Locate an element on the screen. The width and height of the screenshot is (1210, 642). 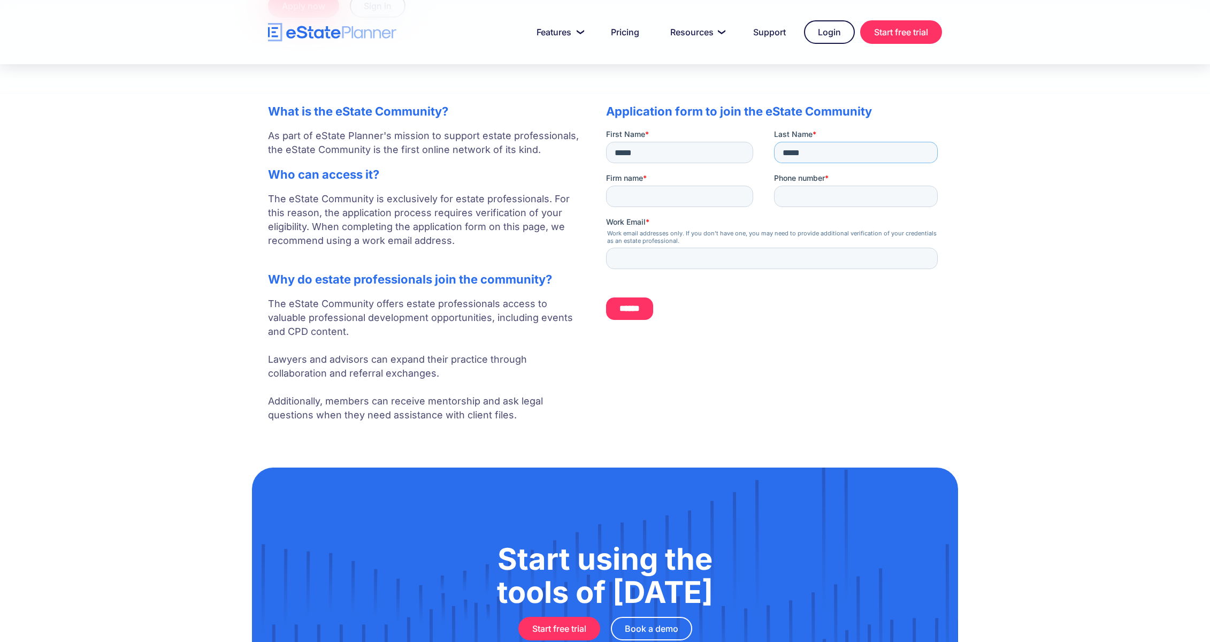
a: Pricing is located at coordinates (625, 32).